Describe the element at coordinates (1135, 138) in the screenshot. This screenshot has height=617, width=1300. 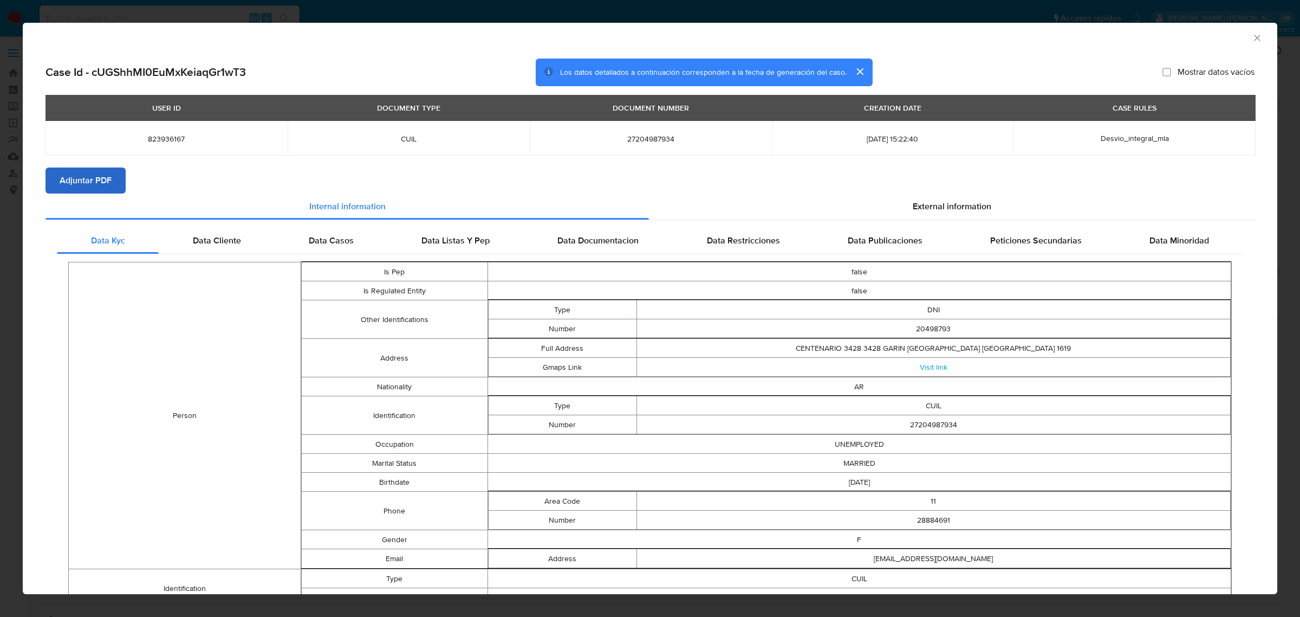
I see `span: Desvio_integral_mla` at that location.